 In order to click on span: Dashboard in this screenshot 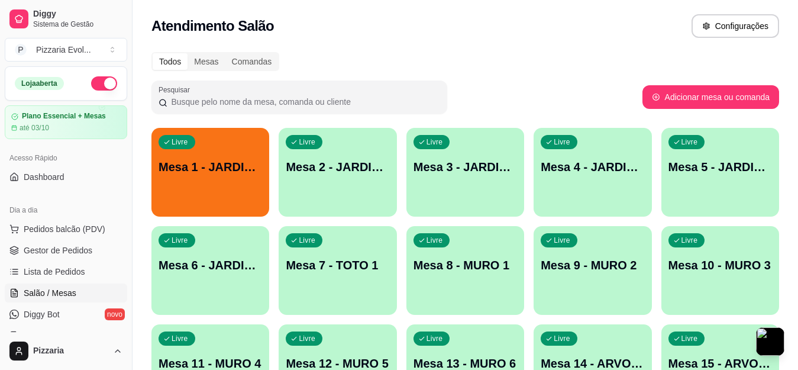, I will do `click(44, 177)`.